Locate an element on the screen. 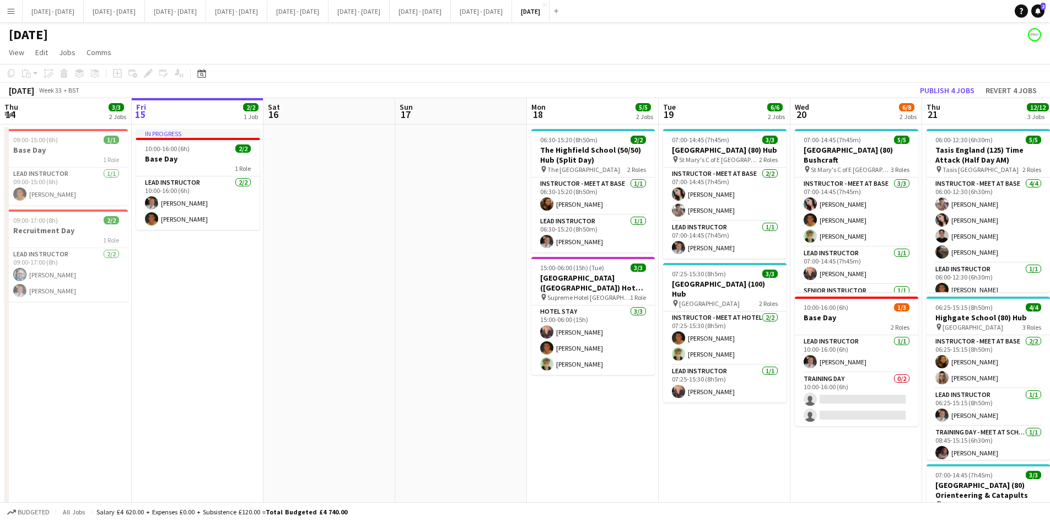 This screenshot has width=1050, height=521. span: 1/3 is located at coordinates (902, 307).